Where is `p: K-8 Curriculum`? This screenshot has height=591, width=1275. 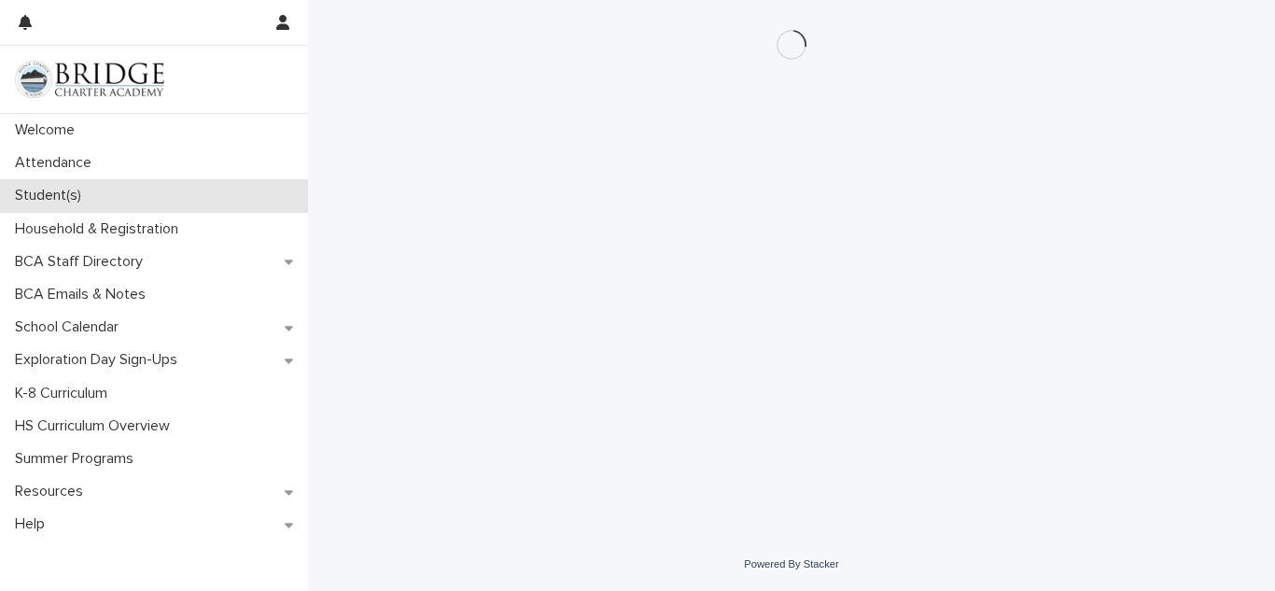 p: K-8 Curriculum is located at coordinates (64, 393).